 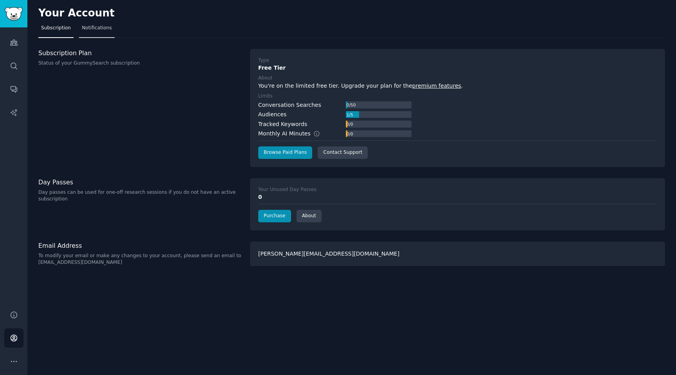 What do you see at coordinates (290, 105) in the screenshot?
I see `div: Conversation Searches` at bounding box center [290, 105].